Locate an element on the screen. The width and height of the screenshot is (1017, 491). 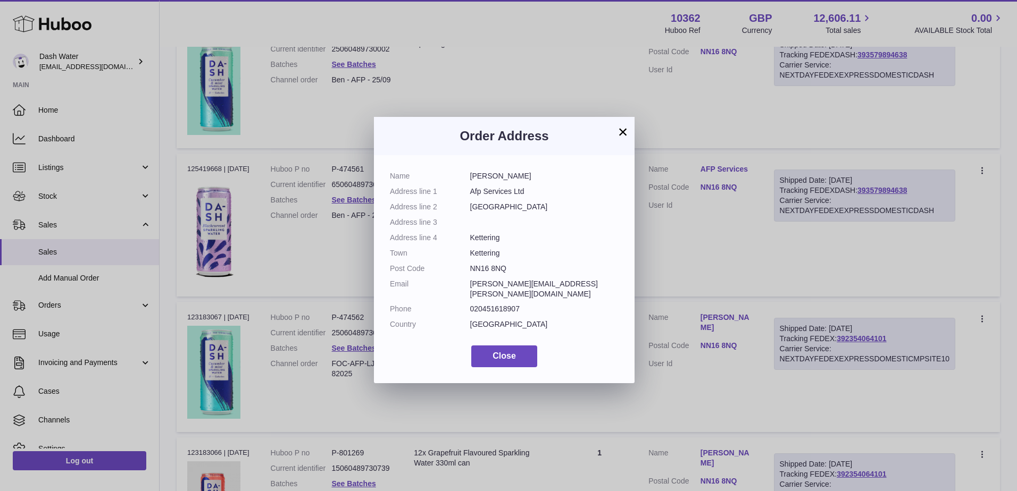
dt: Address line 1 is located at coordinates (430, 191).